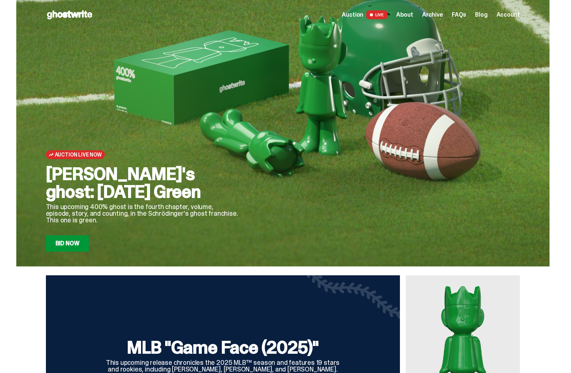 The height and width of the screenshot is (373, 571). What do you see at coordinates (481, 15) in the screenshot?
I see `a: Blog` at bounding box center [481, 15].